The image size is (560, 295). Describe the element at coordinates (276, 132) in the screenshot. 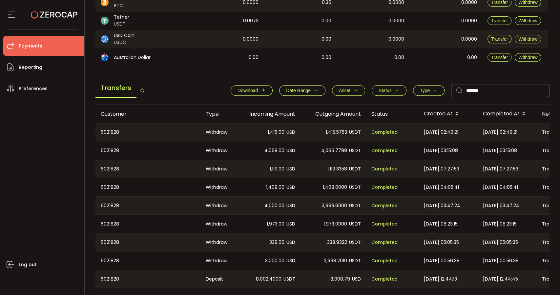

I see `span: 1,416.00` at that location.